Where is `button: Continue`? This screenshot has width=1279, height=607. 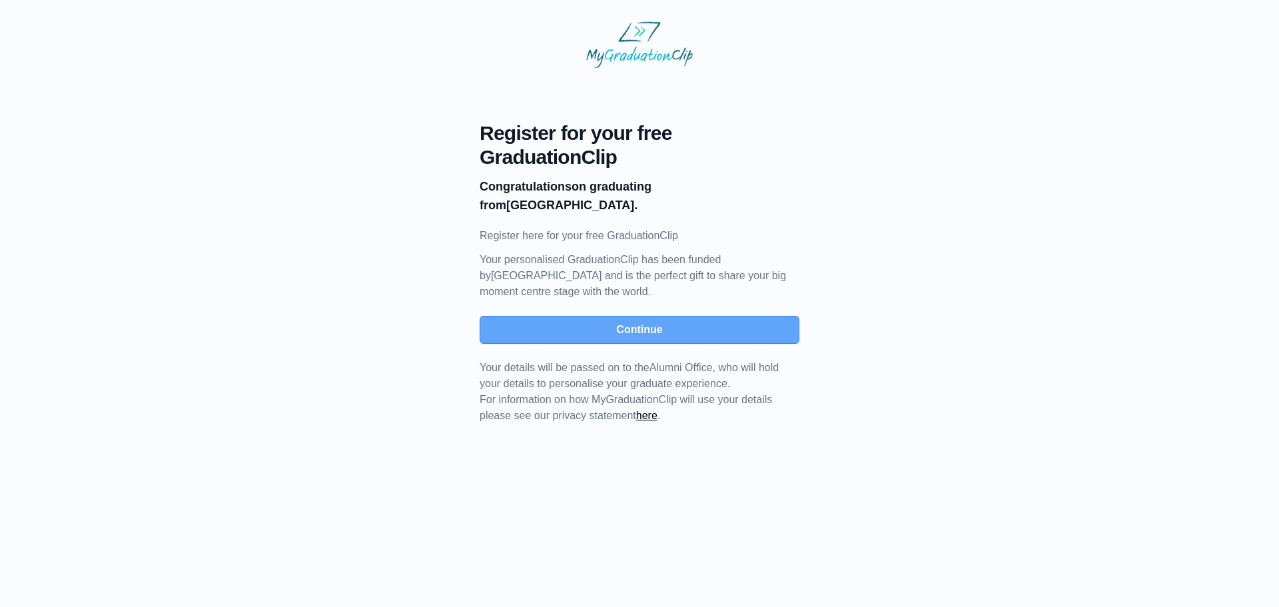
button: Continue is located at coordinates (640, 330).